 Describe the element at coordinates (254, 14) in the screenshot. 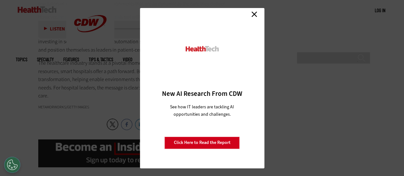

I see `a: Close` at that location.